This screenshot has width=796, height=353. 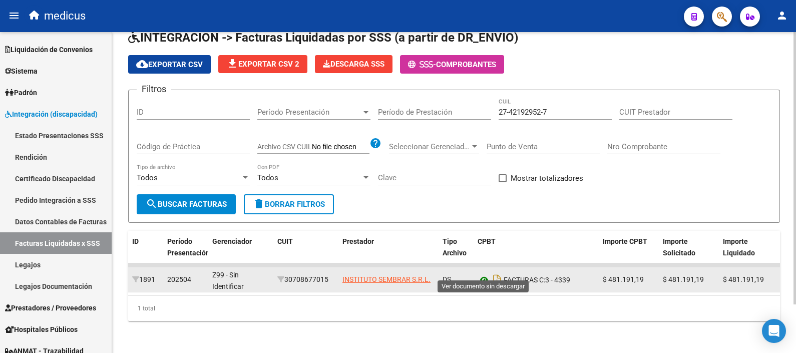 I want to click on i: Descargar documento, so click(x=497, y=280).